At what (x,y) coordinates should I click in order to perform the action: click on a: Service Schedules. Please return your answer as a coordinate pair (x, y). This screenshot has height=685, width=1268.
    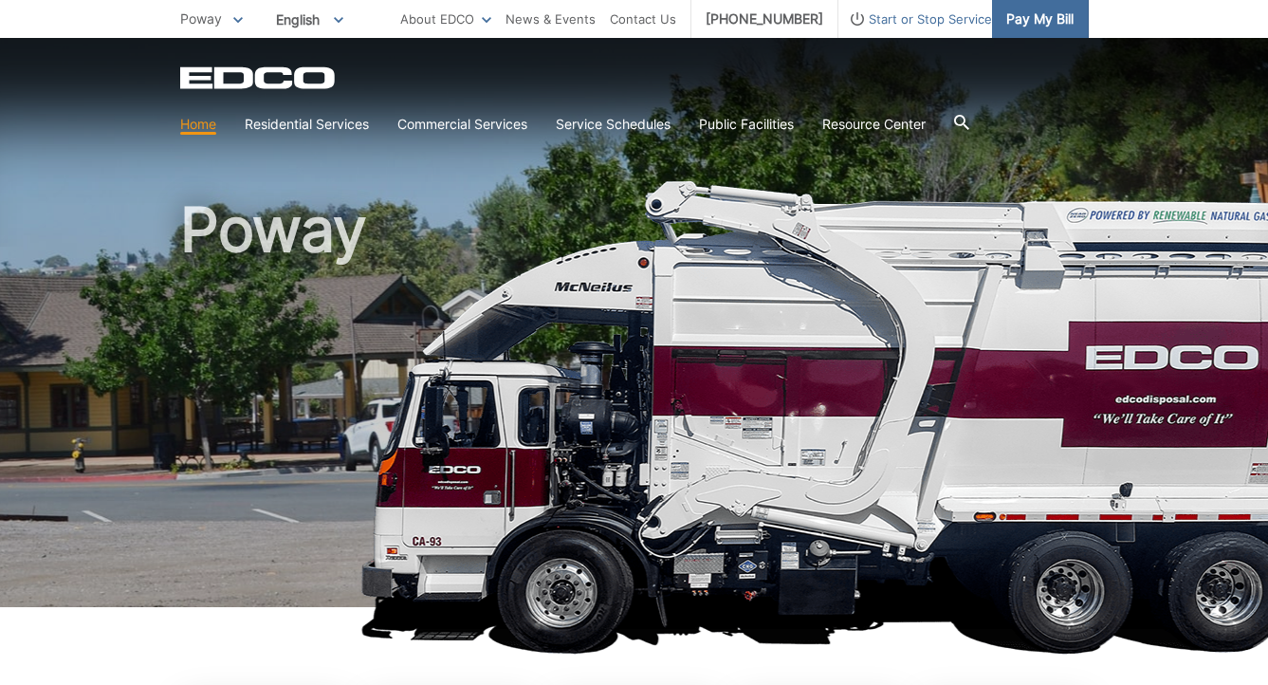
    Looking at the image, I should click on (613, 124).